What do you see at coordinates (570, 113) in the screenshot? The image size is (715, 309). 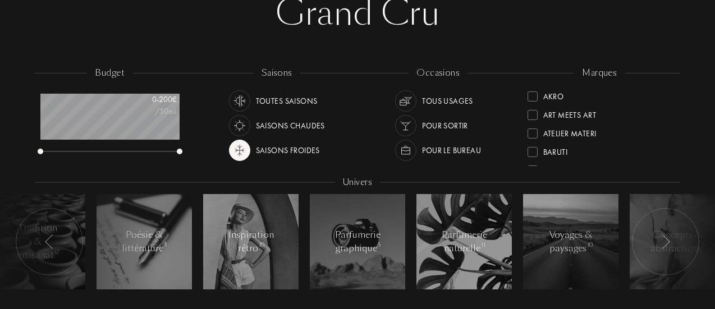 I see `div: Art Meets Art` at bounding box center [570, 113].